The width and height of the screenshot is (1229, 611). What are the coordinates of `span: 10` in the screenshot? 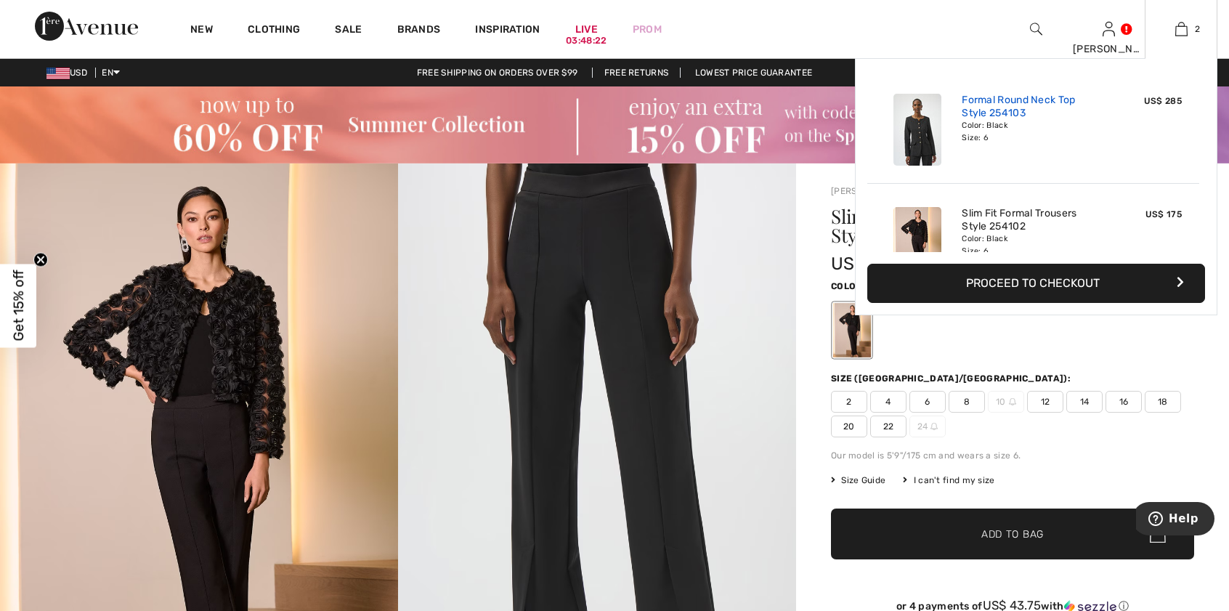 It's located at (1006, 402).